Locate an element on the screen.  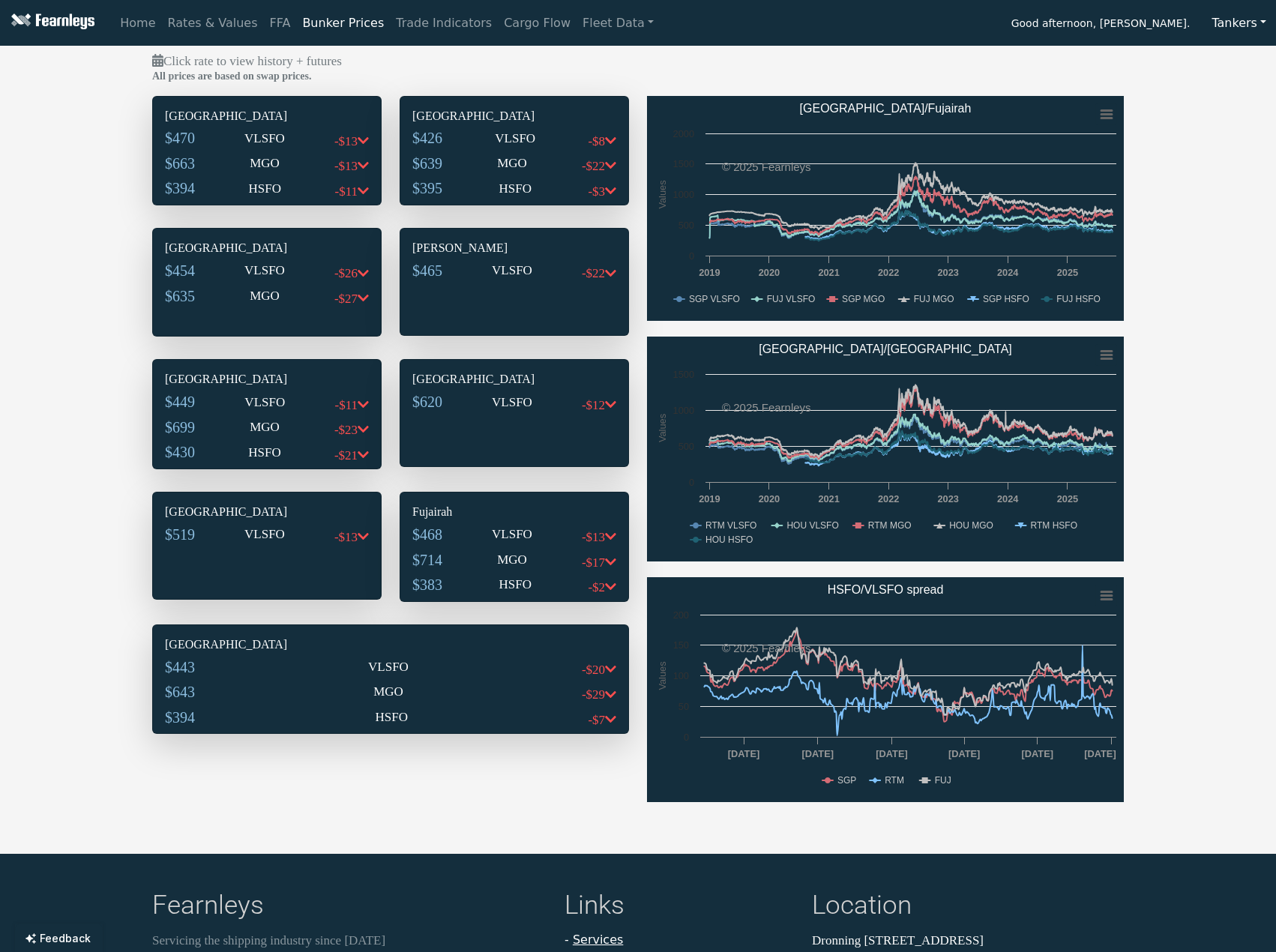
b: All prices are based on swap prices. is located at coordinates (232, 76).